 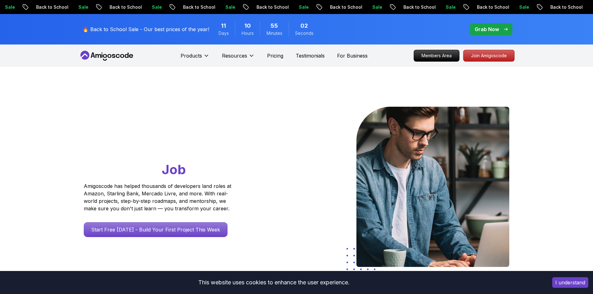 What do you see at coordinates (488, 56) in the screenshot?
I see `p: Join Amigoscode` at bounding box center [488, 56].